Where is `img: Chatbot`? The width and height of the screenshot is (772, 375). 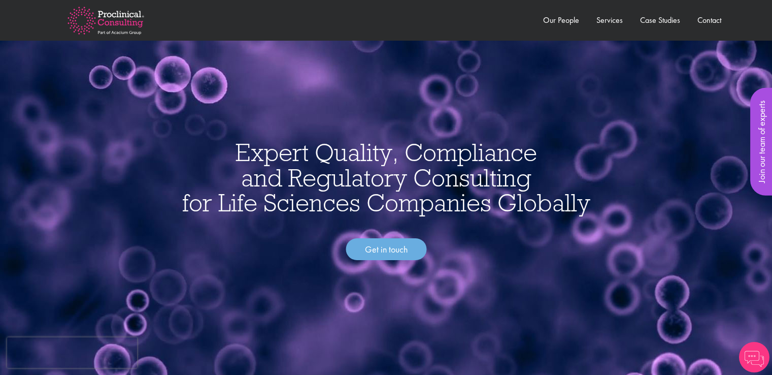
img: Chatbot is located at coordinates (754, 357).